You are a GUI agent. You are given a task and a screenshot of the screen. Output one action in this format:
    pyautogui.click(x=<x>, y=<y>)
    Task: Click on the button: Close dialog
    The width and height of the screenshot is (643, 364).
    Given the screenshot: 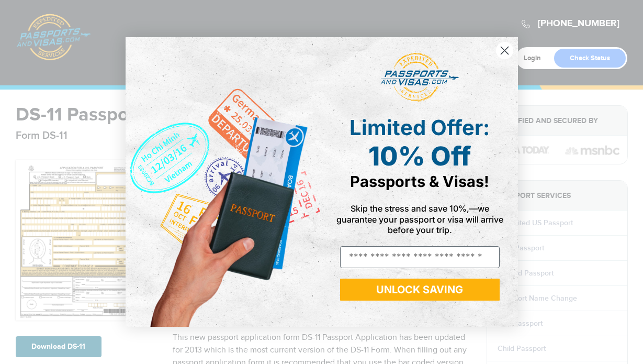 What is the action you would take?
    pyautogui.click(x=504, y=50)
    